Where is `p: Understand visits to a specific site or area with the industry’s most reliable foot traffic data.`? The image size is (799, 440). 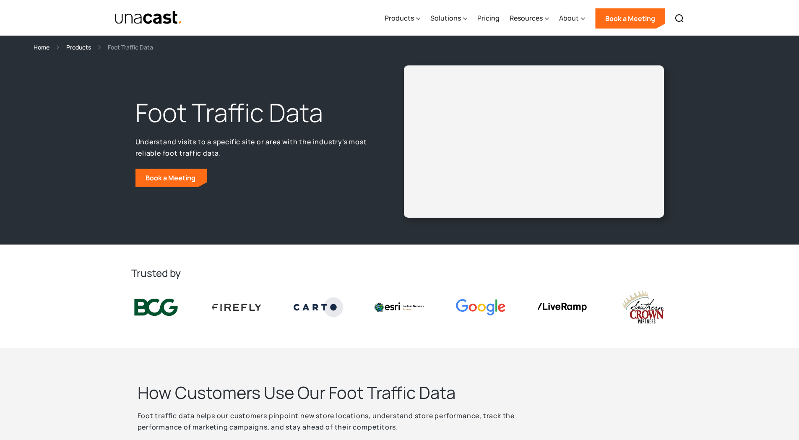
p: Understand visits to a specific site or area with the industry’s most reliable foot traffic data. is located at coordinates (254, 147).